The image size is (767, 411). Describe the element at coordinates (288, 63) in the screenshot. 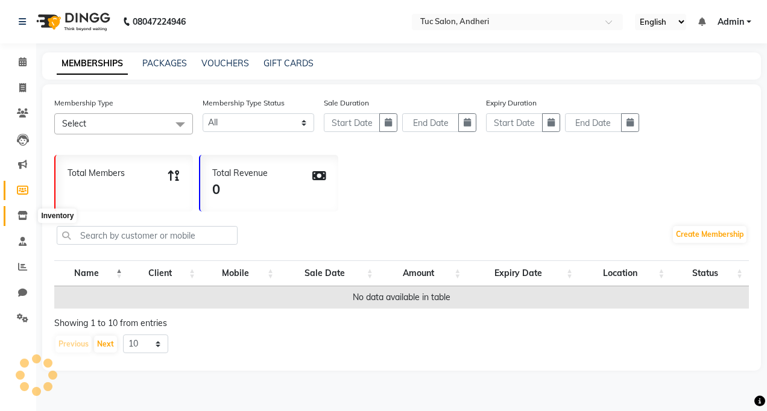

I see `a: GIFT CARDS` at that location.